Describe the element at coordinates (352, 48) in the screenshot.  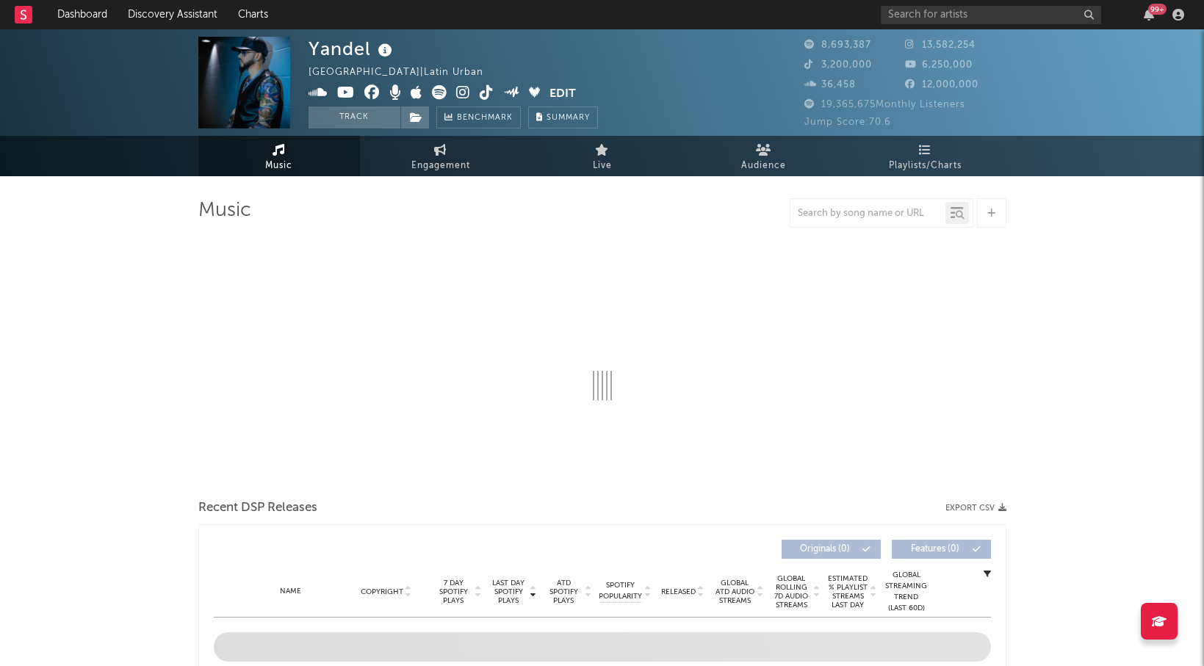
I see `div: Yandel` at that location.